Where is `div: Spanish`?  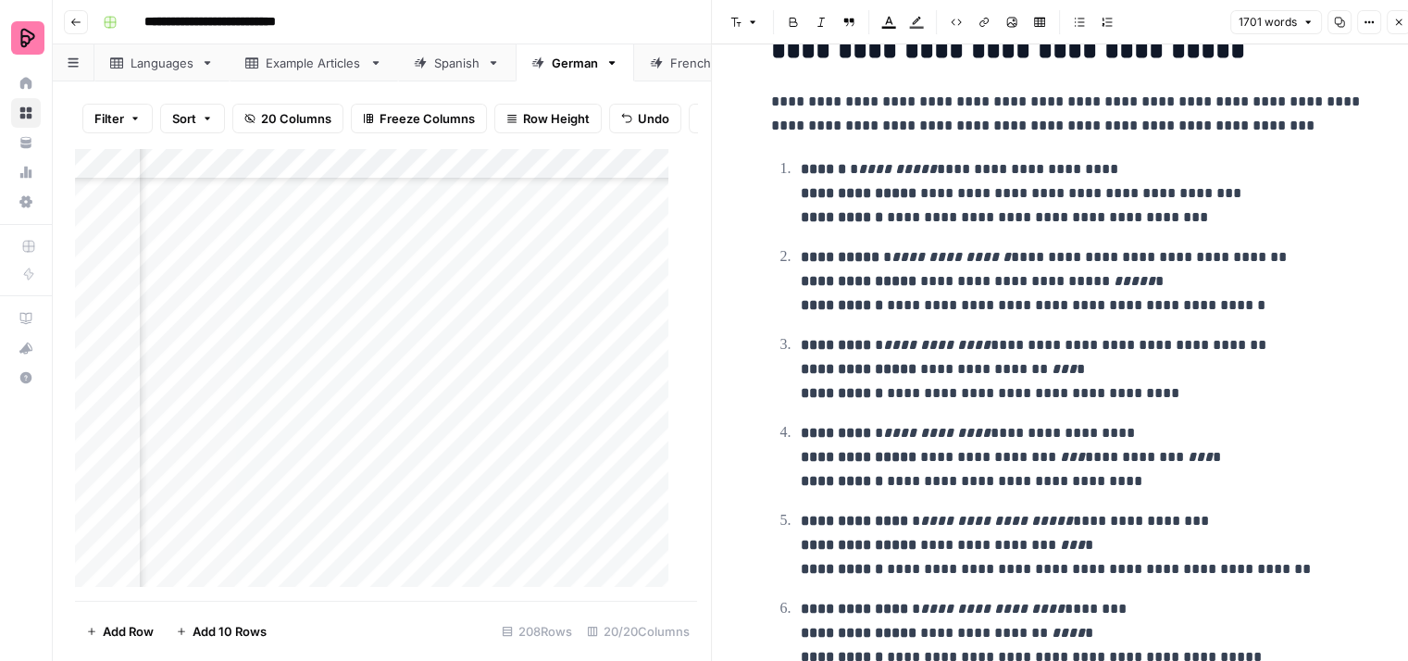
div: Spanish is located at coordinates (456, 63).